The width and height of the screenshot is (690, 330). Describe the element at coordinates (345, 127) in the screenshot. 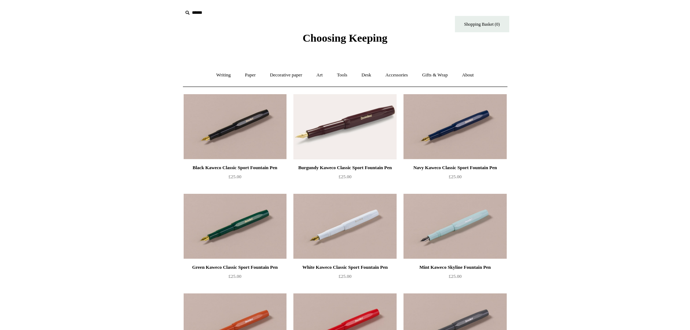

I see `img: Burgundy Kaweco Classic Sport Fountain Pen` at that location.